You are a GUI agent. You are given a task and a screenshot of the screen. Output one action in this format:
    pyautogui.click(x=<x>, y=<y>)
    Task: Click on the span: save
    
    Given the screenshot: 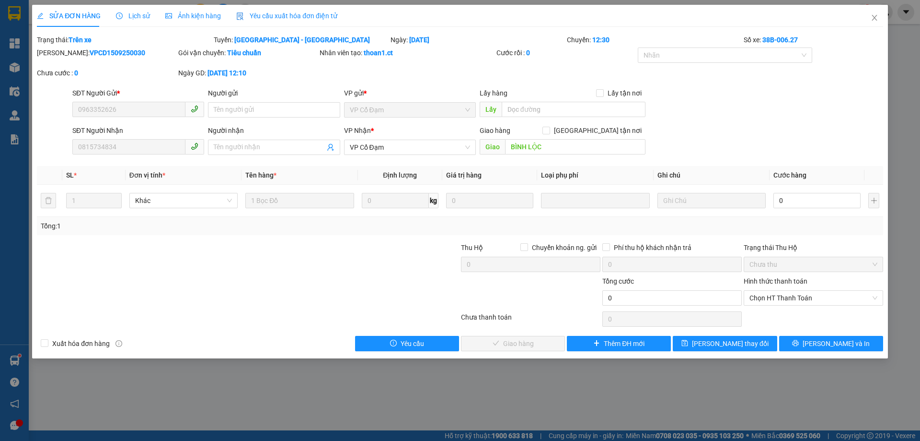 What is the action you would take?
    pyautogui.click(x=685, y=343)
    